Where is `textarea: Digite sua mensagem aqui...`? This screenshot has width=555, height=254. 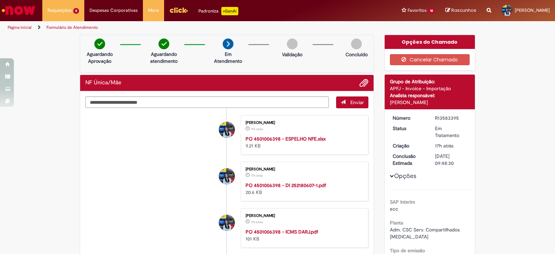 textarea: Digite sua mensagem aqui... is located at coordinates (207, 102).